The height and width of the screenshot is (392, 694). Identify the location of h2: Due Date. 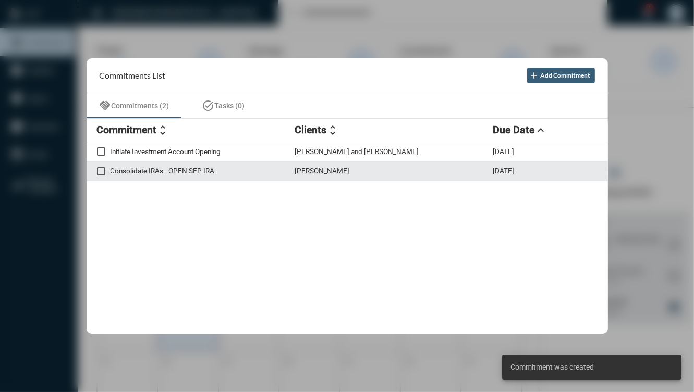
(514, 130).